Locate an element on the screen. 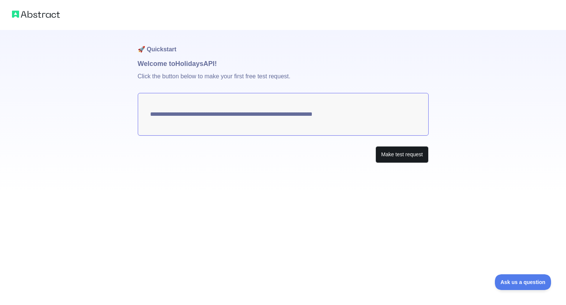 The image size is (566, 305). h1: 🚀 Quickstart is located at coordinates (283, 44).